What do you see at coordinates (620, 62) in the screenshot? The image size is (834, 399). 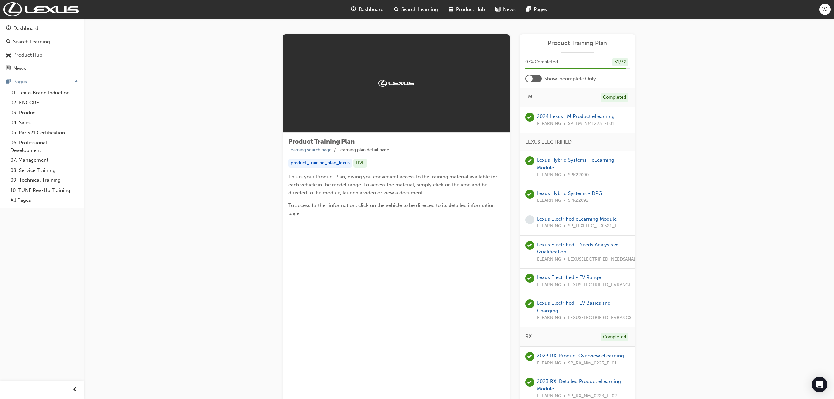 I see `div: 31 / 32` at bounding box center [620, 62].